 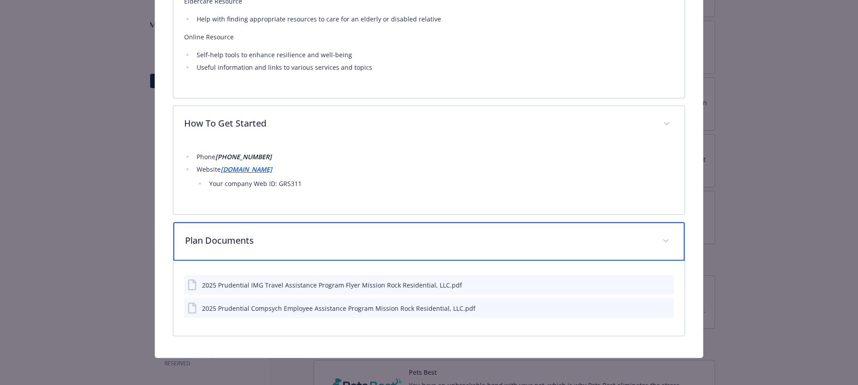 What do you see at coordinates (339, 308) in the screenshot?
I see `div: 2025 Prudential Compsych Employee Assistance Program Mission Rock Residential, LLC.pdf` at bounding box center [339, 308].